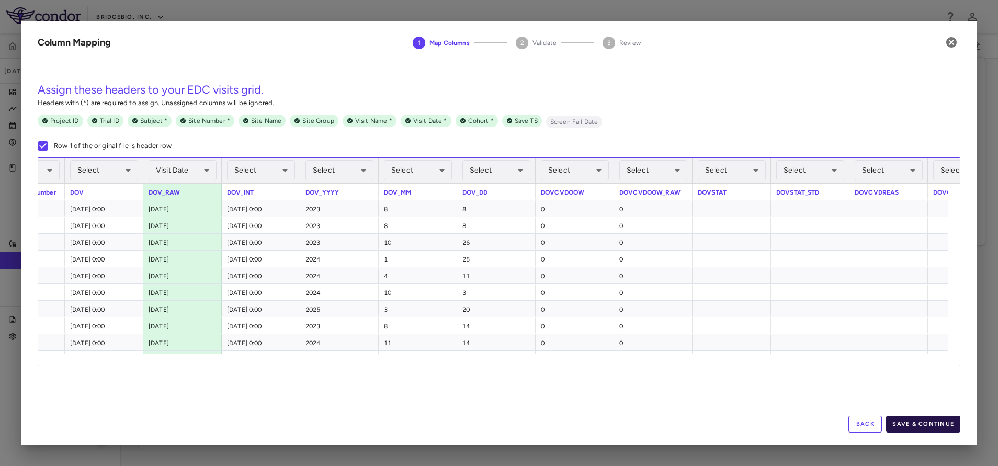  I want to click on div: 26, so click(496, 242).